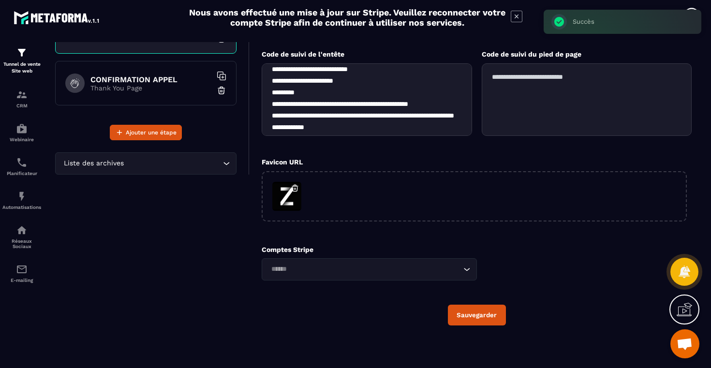  What do you see at coordinates (22, 273) in the screenshot?
I see `a: emailemailE-mailing` at bounding box center [22, 273].